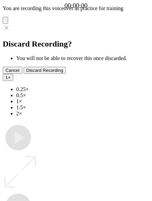 This screenshot has height=201, width=152. I want to click on li: 1.5×, so click(83, 108).